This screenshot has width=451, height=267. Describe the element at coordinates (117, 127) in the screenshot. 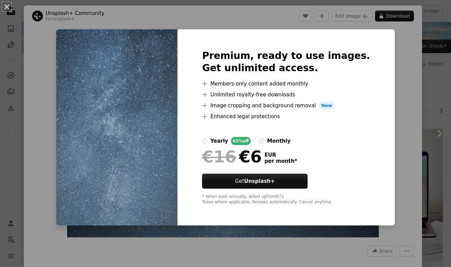

I see `img: premium_photo-1672070779339-b0ff9a50356f` at that location.